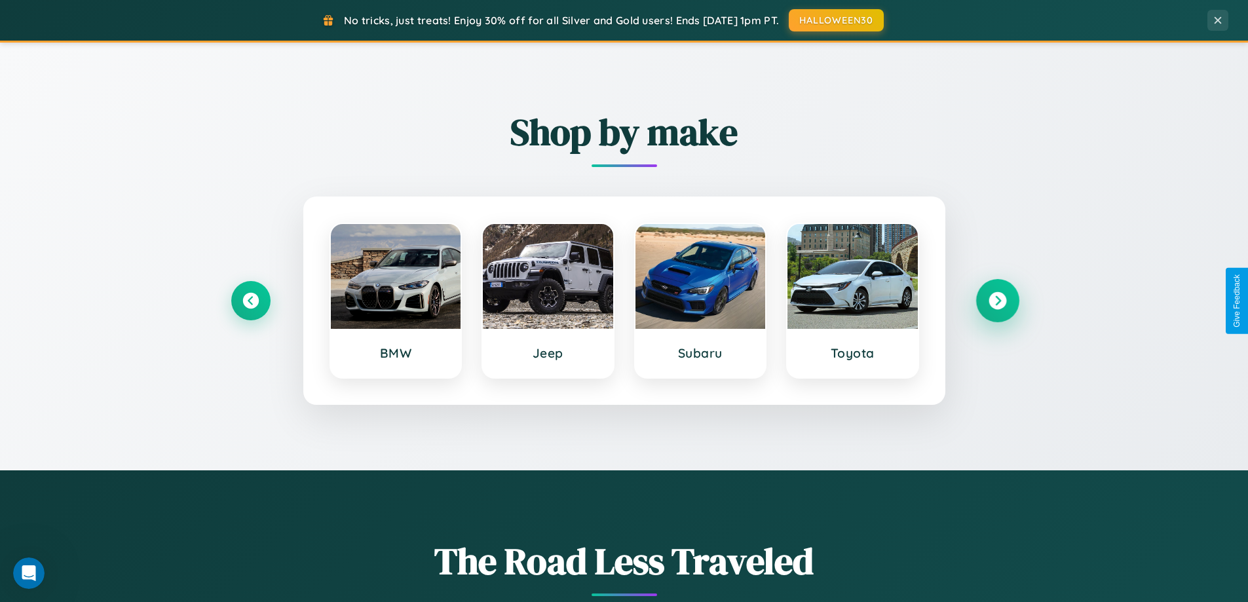 The width and height of the screenshot is (1248, 602). What do you see at coordinates (624, 561) in the screenshot?
I see `h1: The Road Less Traveled` at bounding box center [624, 561].